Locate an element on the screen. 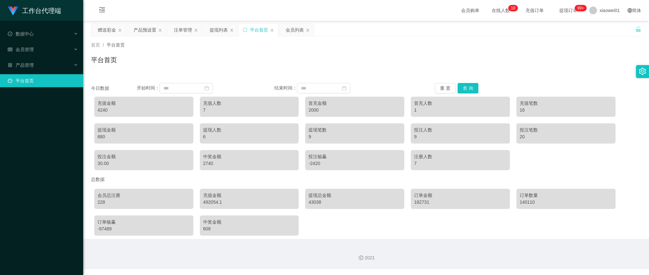  i: 图标: copyright is located at coordinates (361, 257).